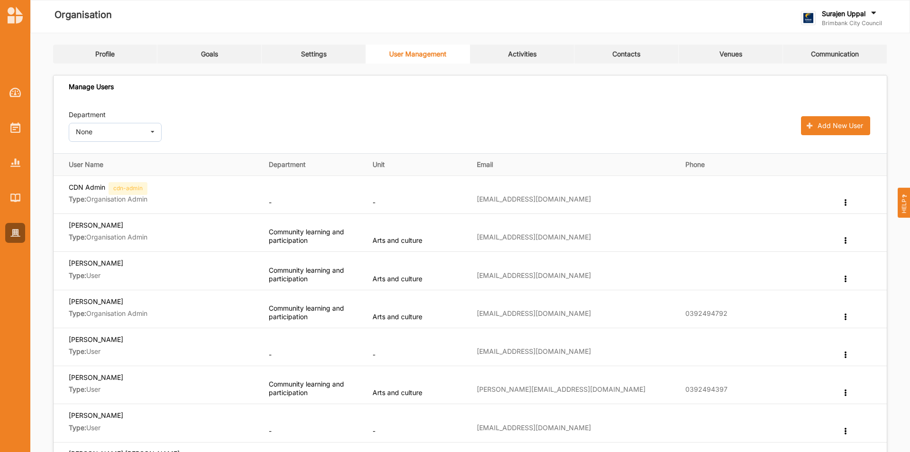  Describe the element at coordinates (314, 164) in the screenshot. I see `th: Department` at that location.